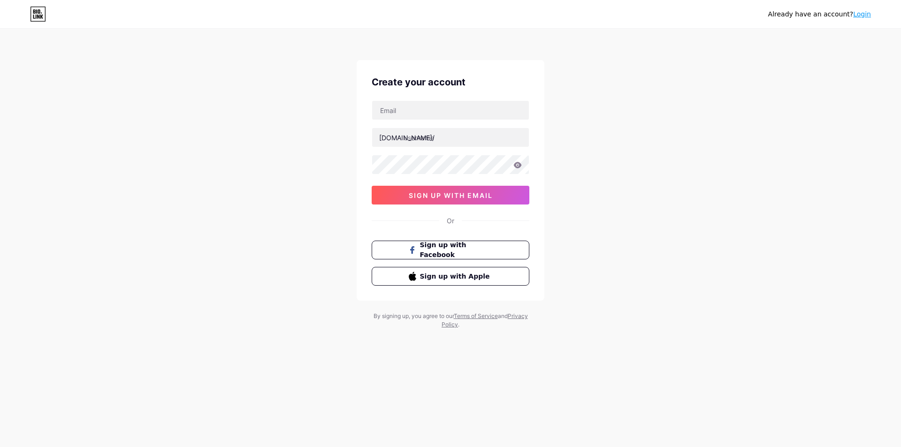 This screenshot has height=447, width=901. Describe the element at coordinates (450, 250) in the screenshot. I see `button: Sign up with Facebook` at that location.